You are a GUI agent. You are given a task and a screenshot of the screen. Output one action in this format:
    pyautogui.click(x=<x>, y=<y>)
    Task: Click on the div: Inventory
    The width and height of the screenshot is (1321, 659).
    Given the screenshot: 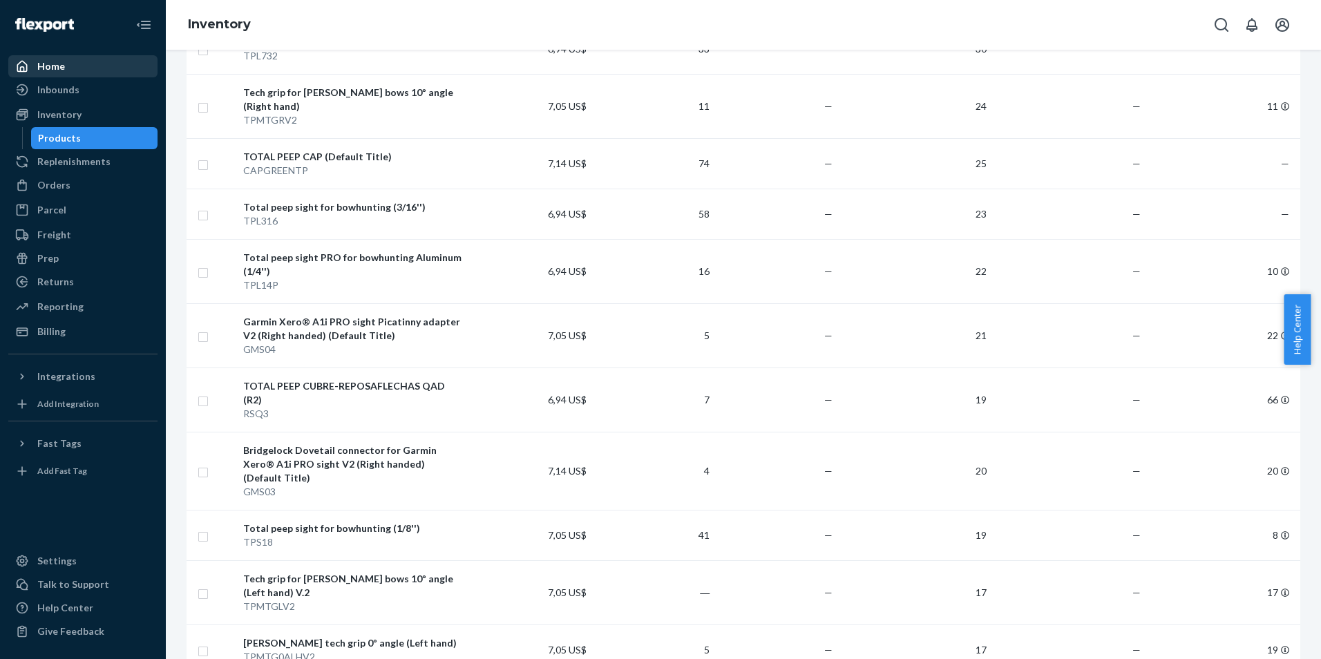 What is the action you would take?
    pyautogui.click(x=59, y=115)
    